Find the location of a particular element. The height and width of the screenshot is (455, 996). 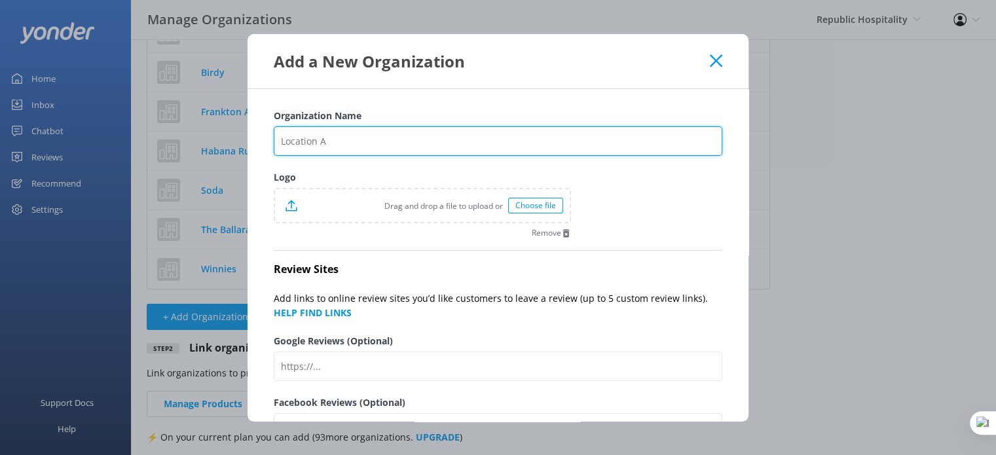

label: Logo is located at coordinates (422, 177).